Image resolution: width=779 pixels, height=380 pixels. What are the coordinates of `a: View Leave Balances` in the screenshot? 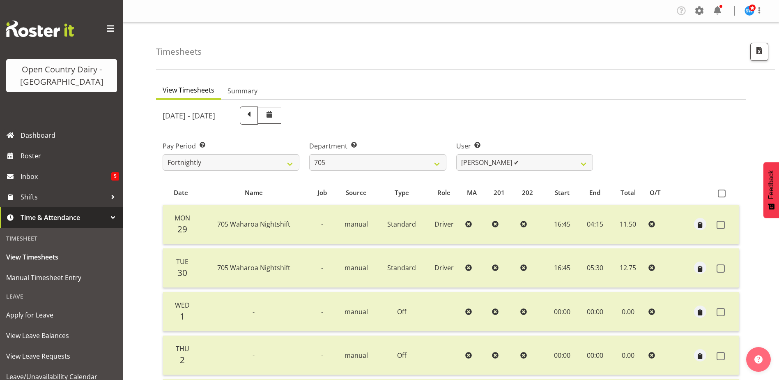 It's located at (62, 335).